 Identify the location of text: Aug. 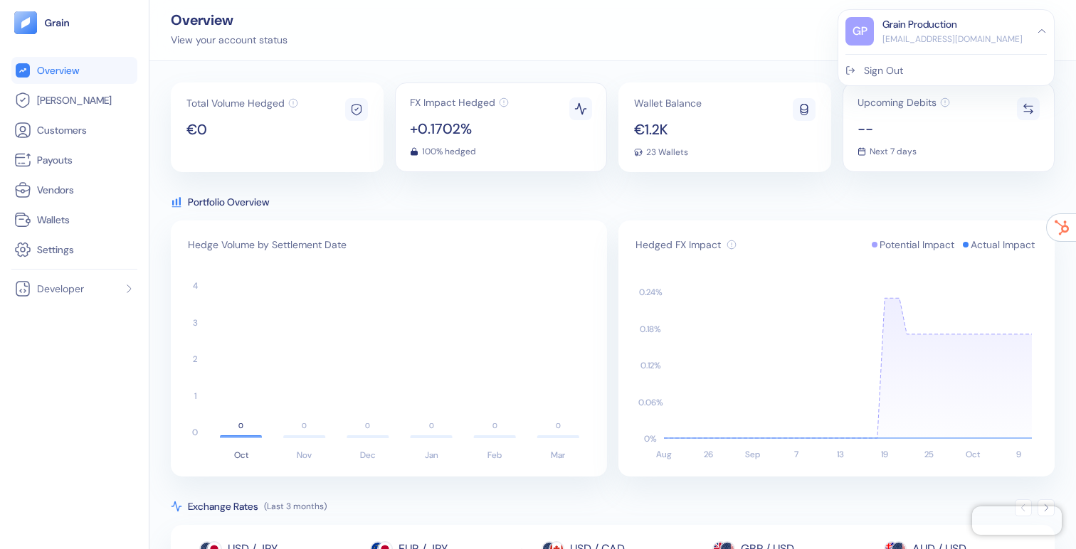
(664, 455).